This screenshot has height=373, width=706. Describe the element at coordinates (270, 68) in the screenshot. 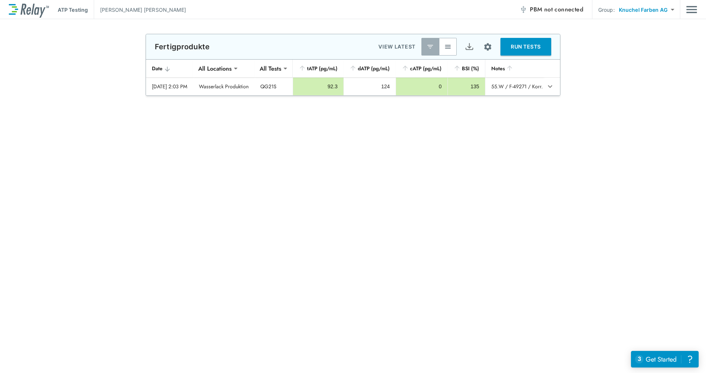

I see `div: All Tests` at that location.